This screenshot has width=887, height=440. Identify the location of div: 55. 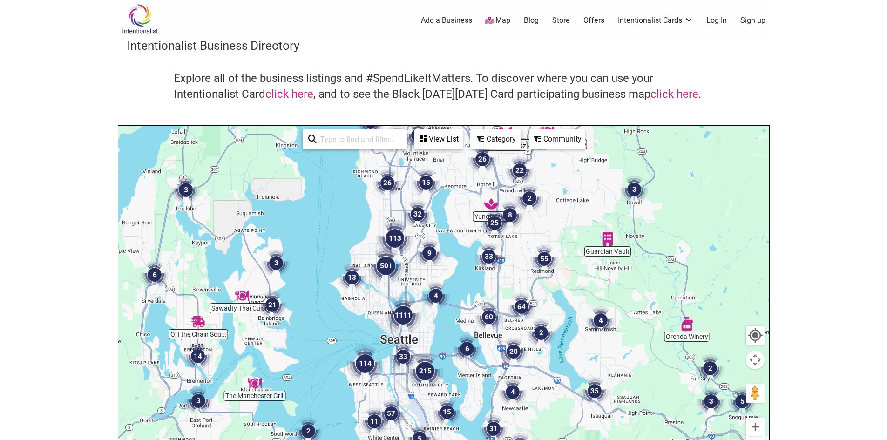
(544, 259).